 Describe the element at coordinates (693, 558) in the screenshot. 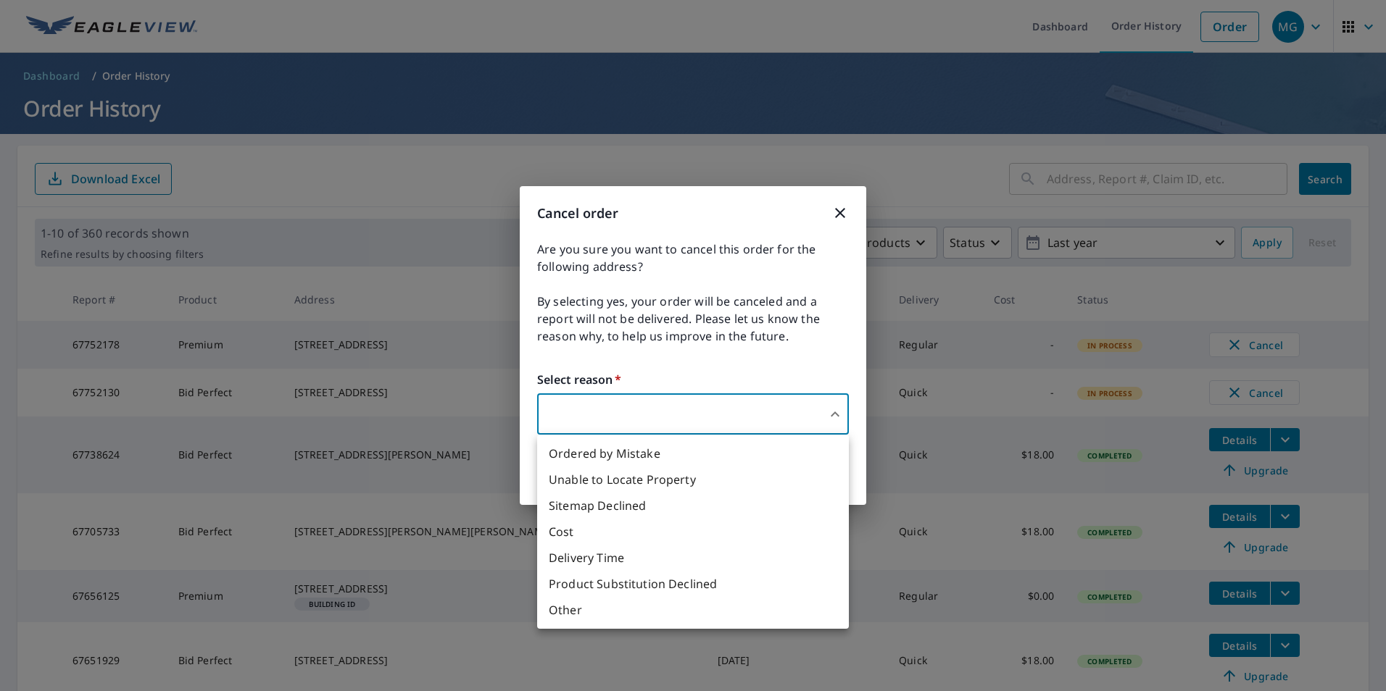

I see `li: Delivery Time` at that location.